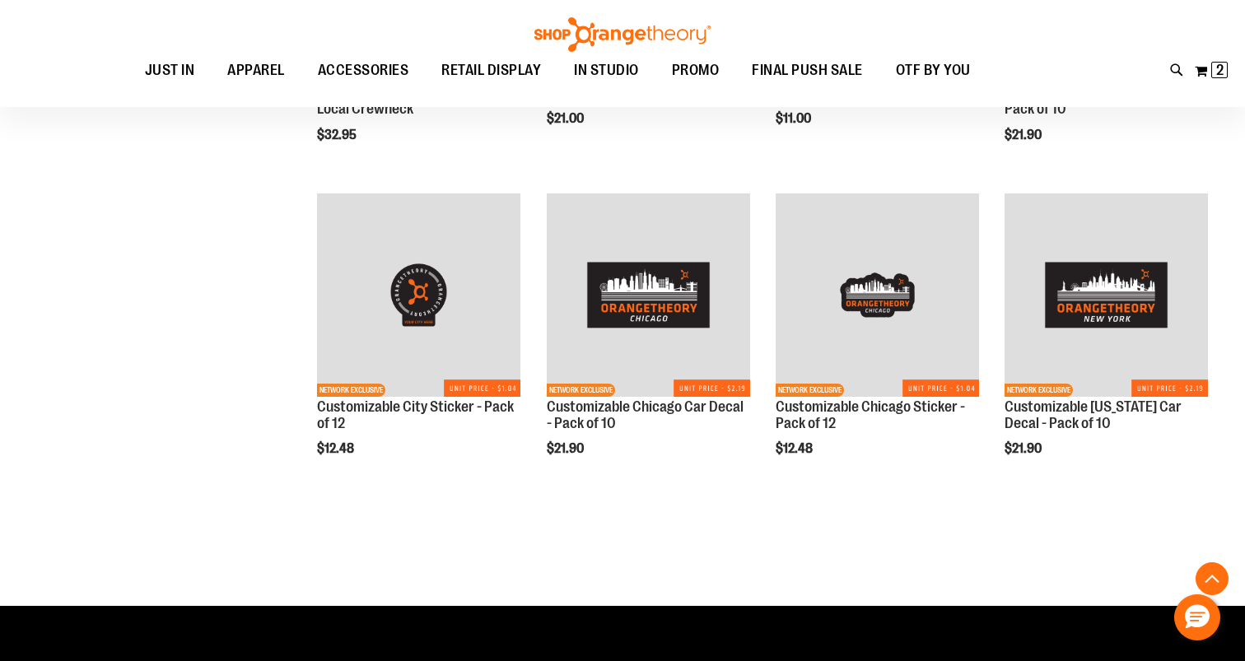 The width and height of the screenshot is (1245, 661). I want to click on a: IN STUDIO, so click(606, 71).